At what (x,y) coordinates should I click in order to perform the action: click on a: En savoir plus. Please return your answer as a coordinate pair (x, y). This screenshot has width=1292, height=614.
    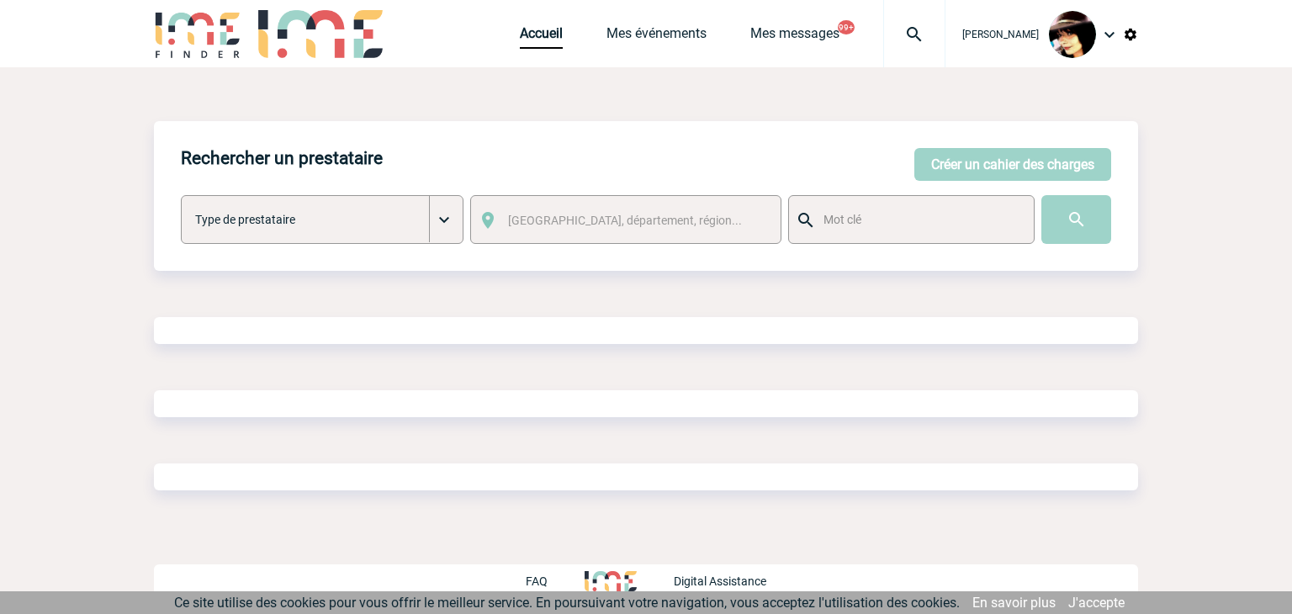
    Looking at the image, I should click on (1014, 602).